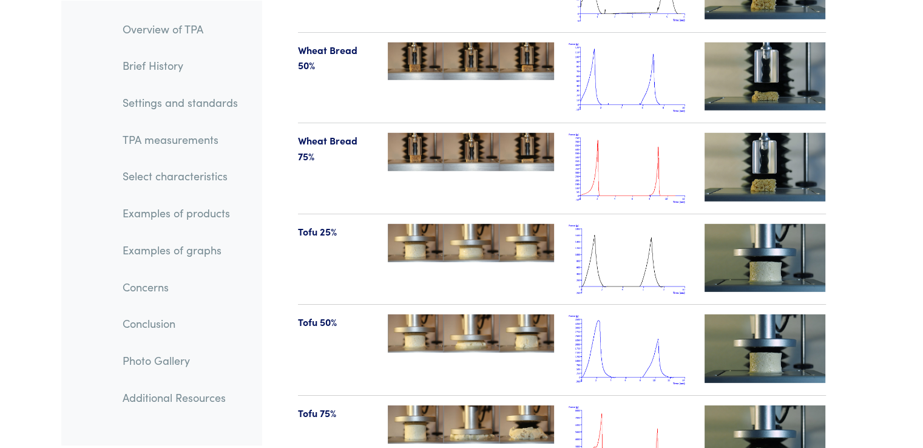 Image resolution: width=923 pixels, height=448 pixels. I want to click on p: Tofu 75%, so click(336, 413).